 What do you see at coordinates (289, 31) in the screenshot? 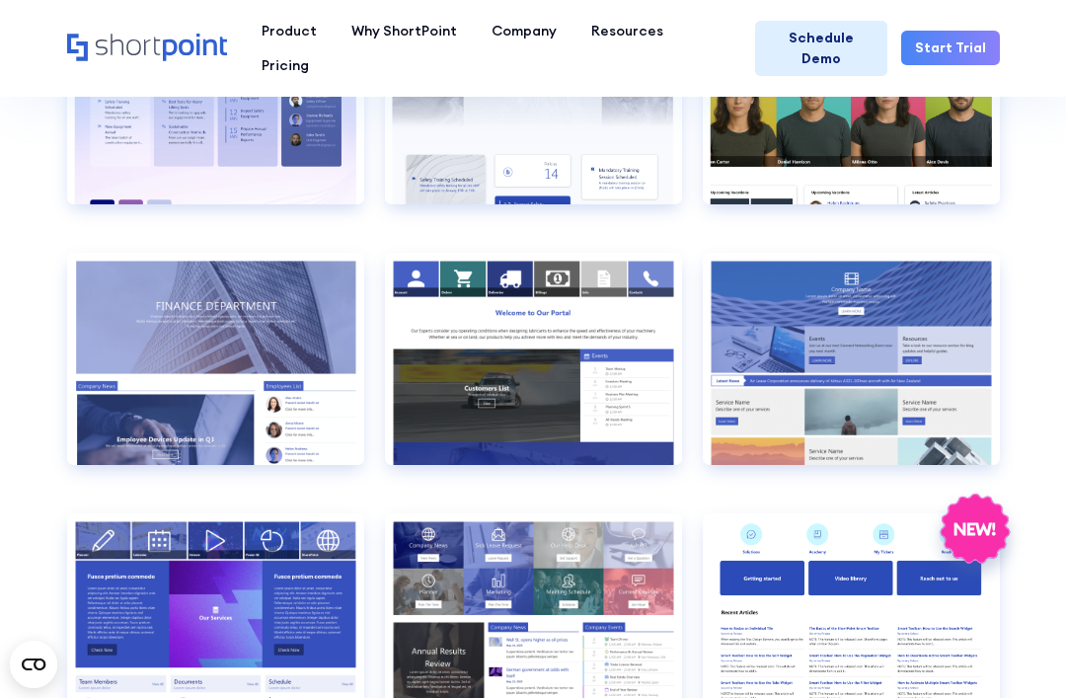
I see `div: Product` at bounding box center [289, 31].